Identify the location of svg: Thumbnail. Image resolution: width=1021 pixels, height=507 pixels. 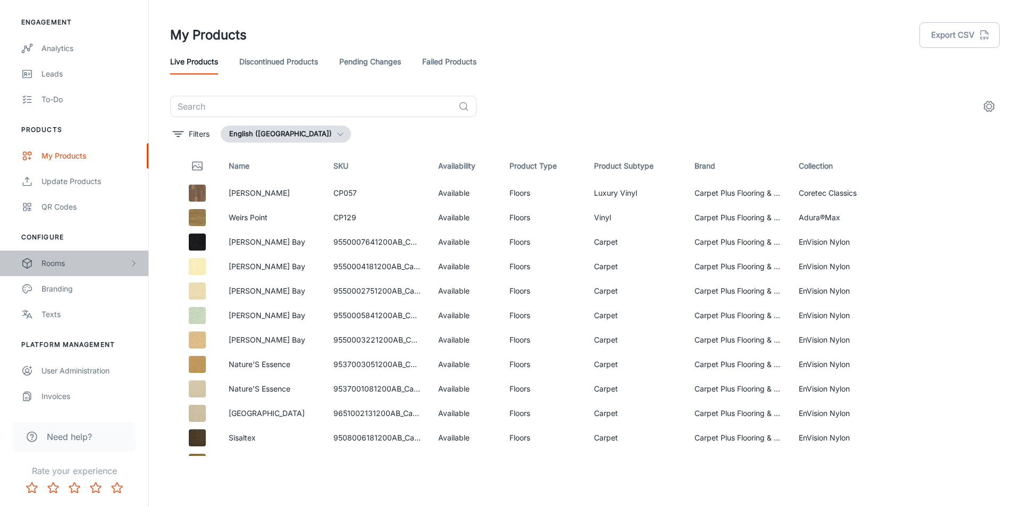
(197, 166).